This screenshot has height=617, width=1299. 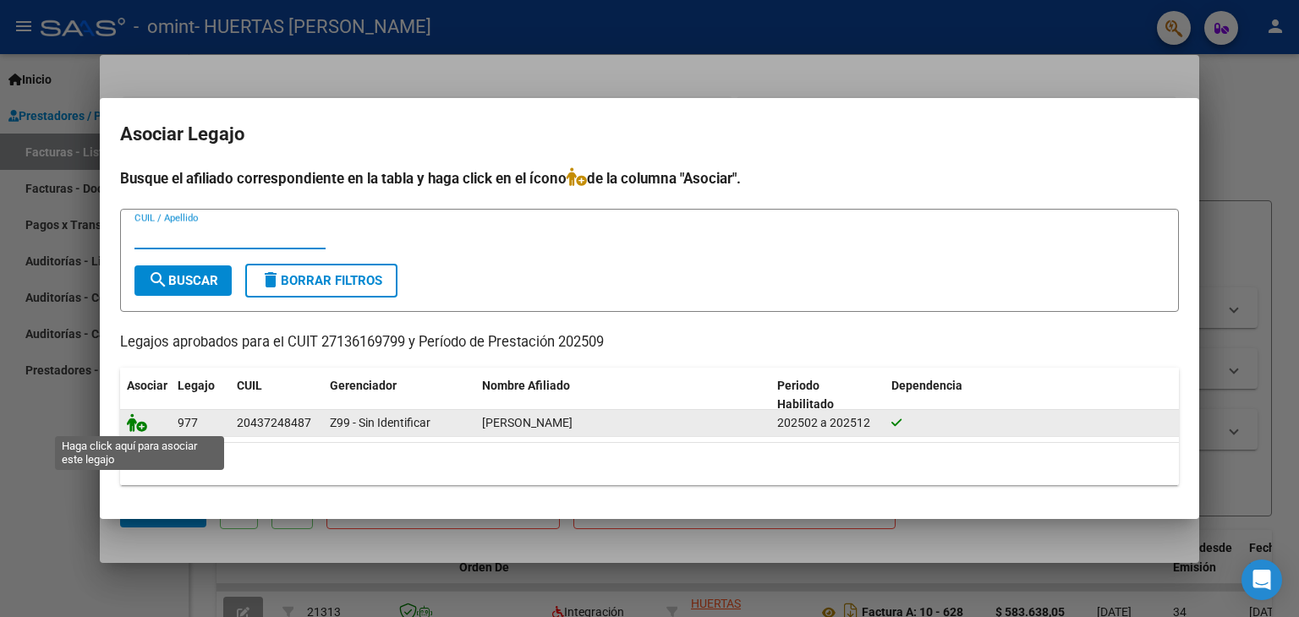 I want to click on button: Borrar Filtros, so click(x=321, y=281).